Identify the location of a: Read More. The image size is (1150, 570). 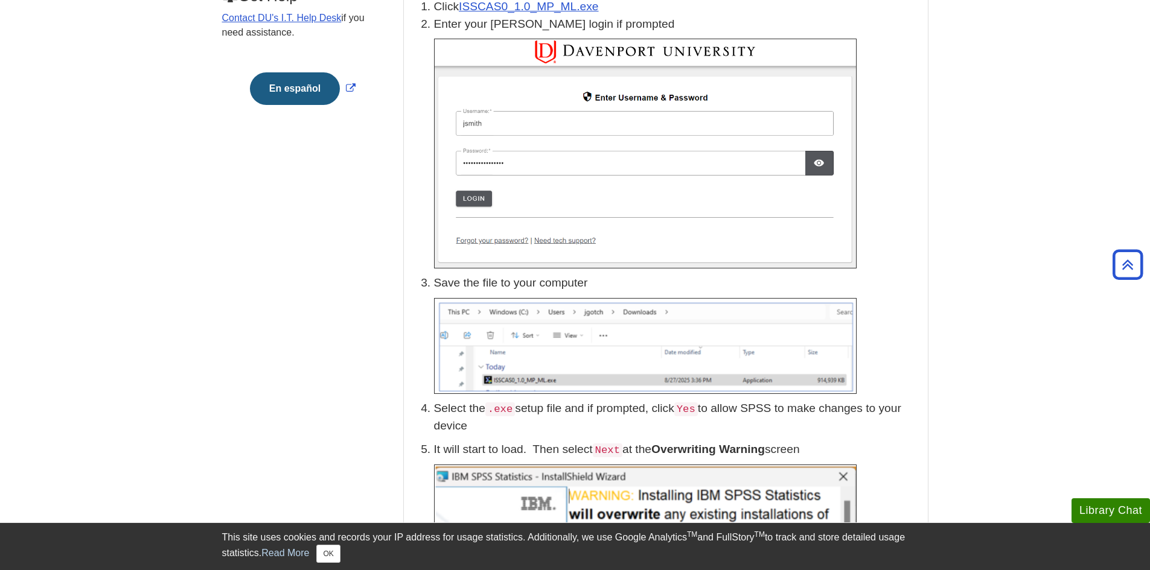
(285, 553).